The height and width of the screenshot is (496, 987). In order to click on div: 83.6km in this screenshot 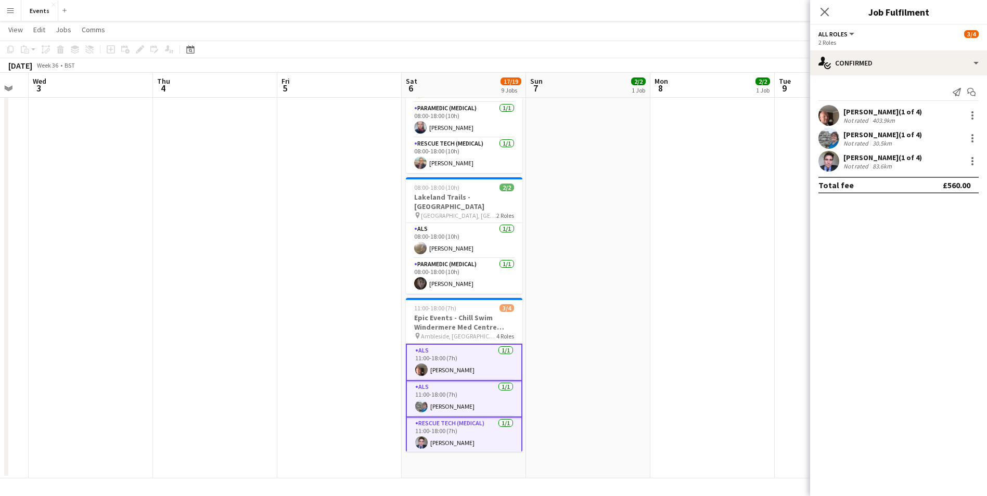, I will do `click(882, 166)`.